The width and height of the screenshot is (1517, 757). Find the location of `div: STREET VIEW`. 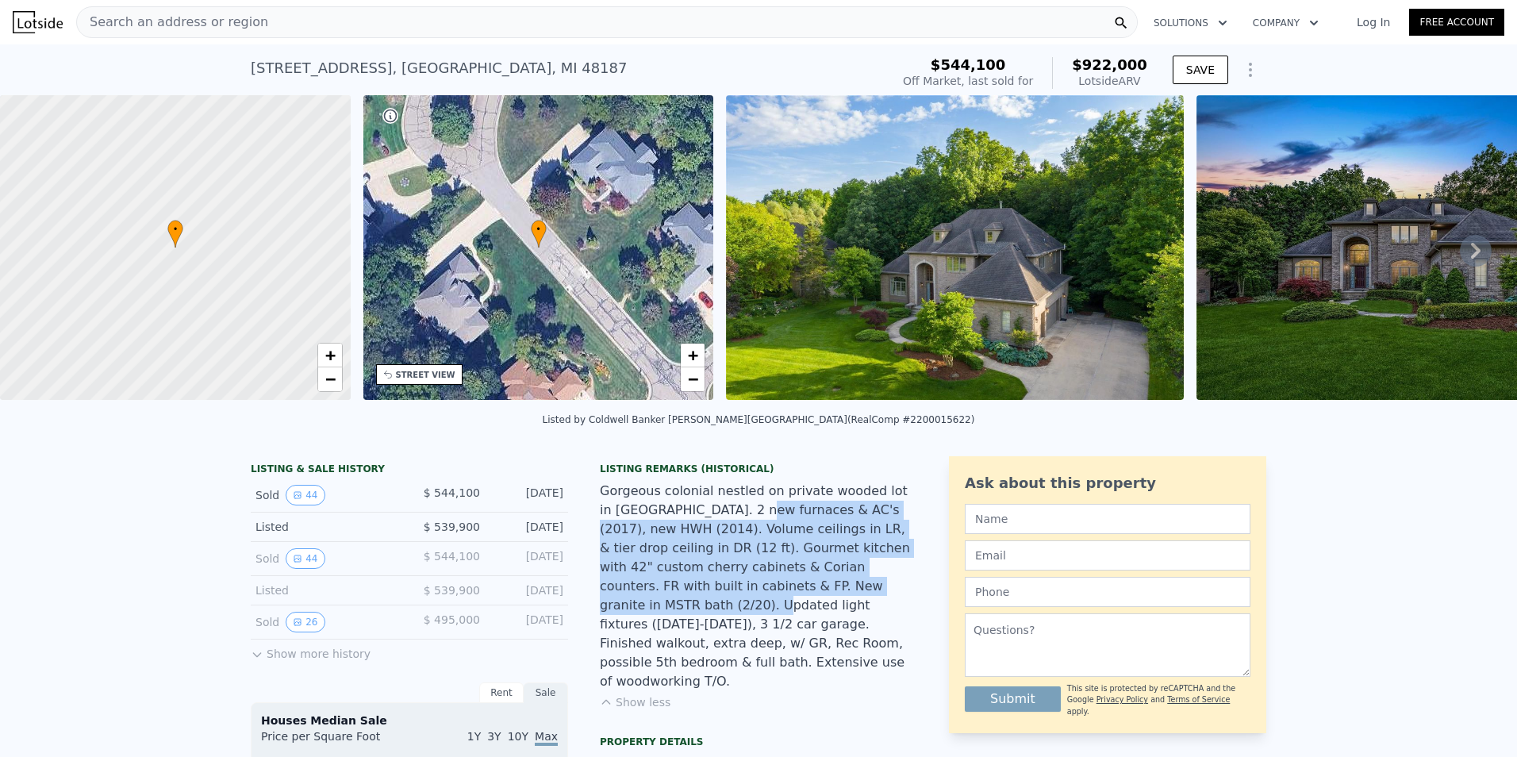

div: STREET VIEW is located at coordinates (425, 375).